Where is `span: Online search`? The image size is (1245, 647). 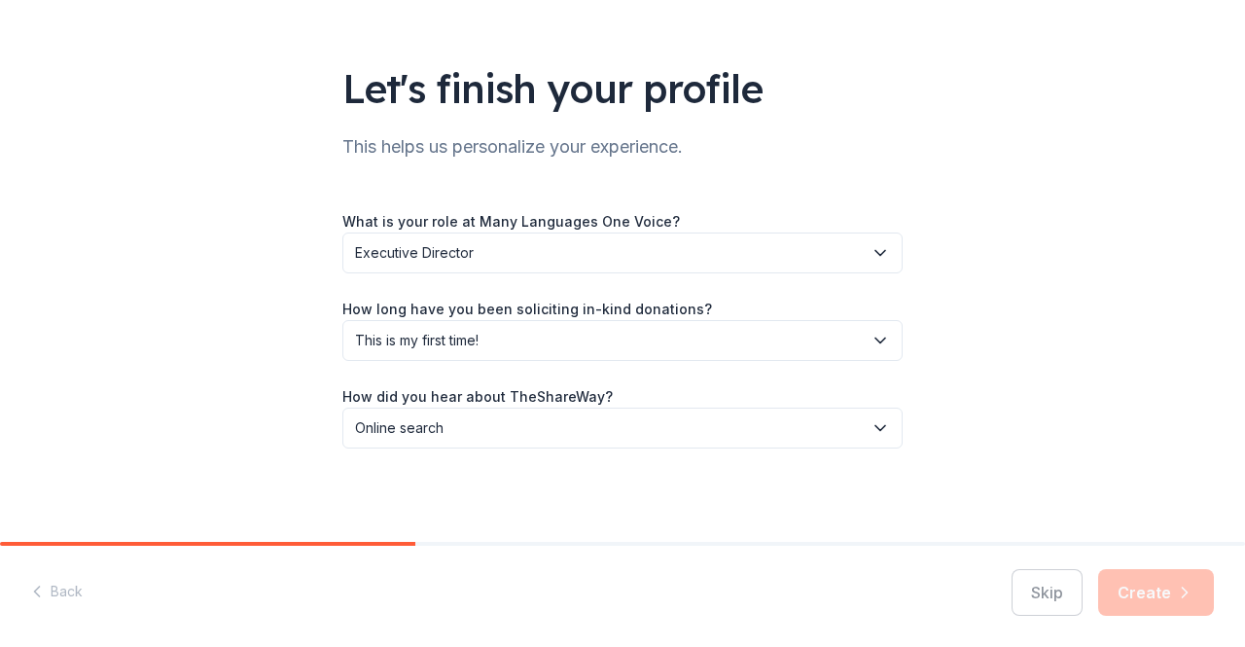 span: Online search is located at coordinates (609, 428).